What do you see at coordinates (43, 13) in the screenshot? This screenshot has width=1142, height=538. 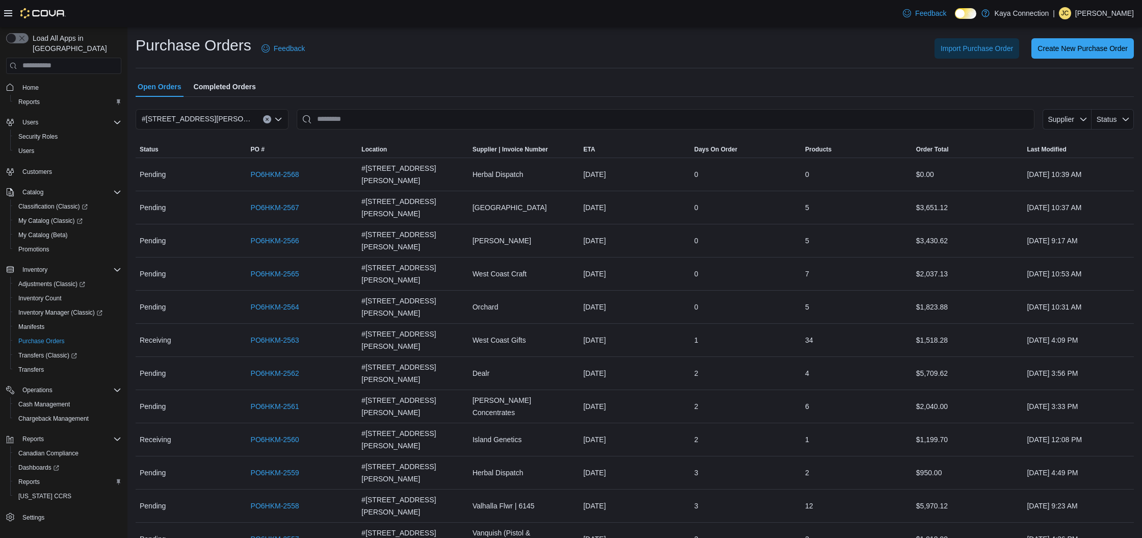 I see `img: Cova` at bounding box center [43, 13].